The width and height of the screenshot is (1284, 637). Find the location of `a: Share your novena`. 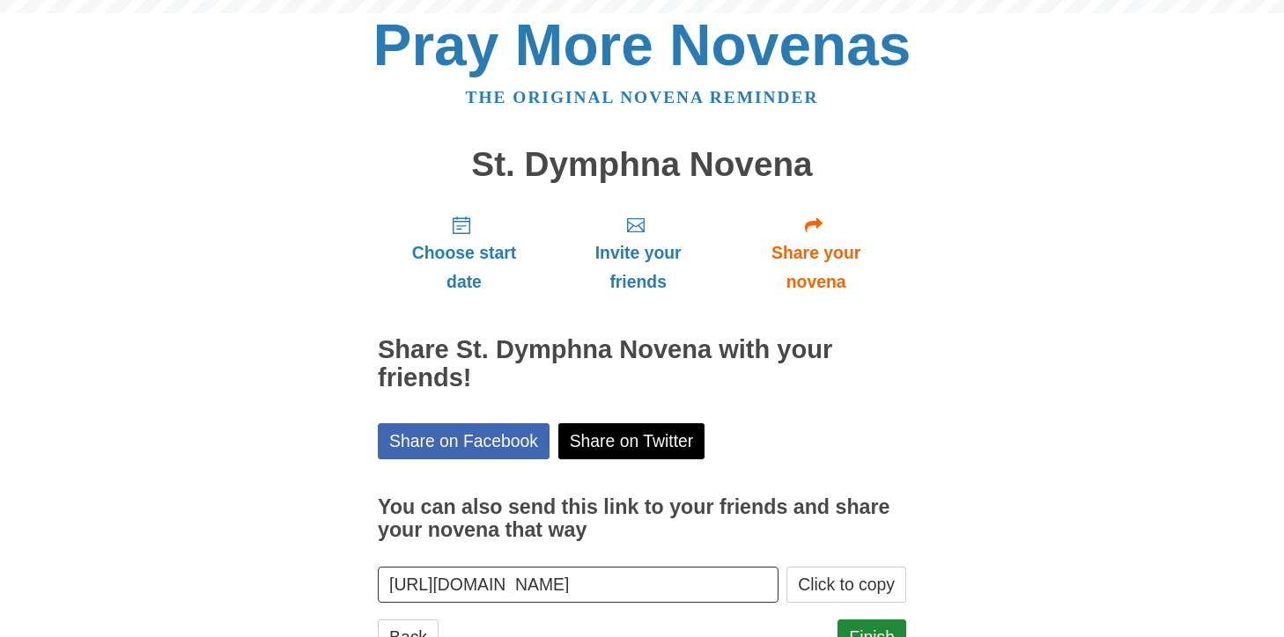

a: Share your novena is located at coordinates (815, 253).